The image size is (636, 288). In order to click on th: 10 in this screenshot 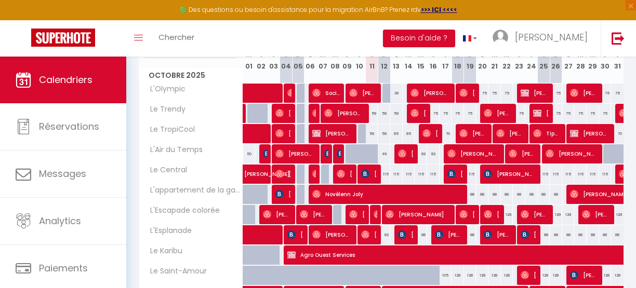, I will do `click(360, 60)`.